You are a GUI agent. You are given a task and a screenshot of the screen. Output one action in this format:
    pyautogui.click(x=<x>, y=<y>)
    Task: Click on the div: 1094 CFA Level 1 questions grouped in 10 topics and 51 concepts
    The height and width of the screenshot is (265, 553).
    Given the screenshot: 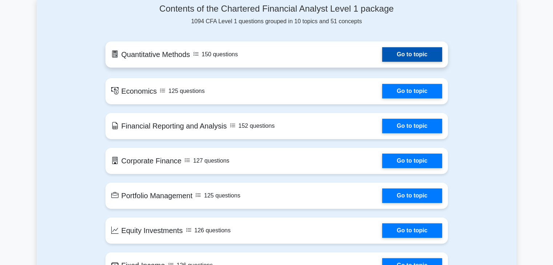 What is the action you would take?
    pyautogui.click(x=276, y=15)
    